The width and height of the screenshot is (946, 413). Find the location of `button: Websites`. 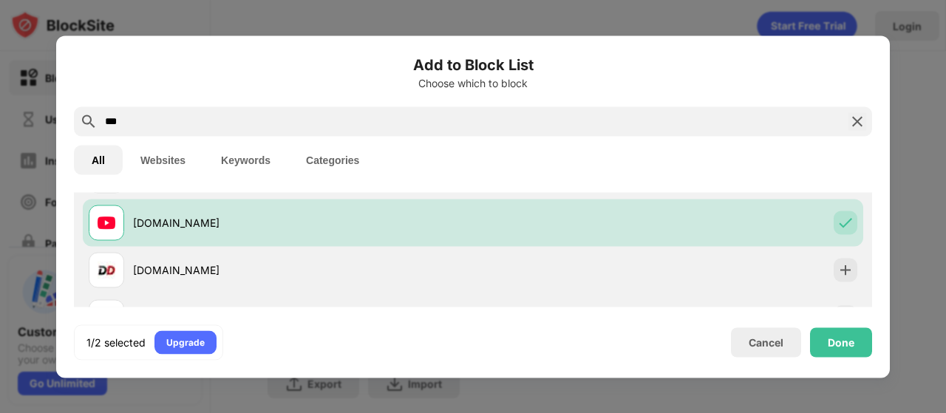

button: Websites is located at coordinates (163, 160).